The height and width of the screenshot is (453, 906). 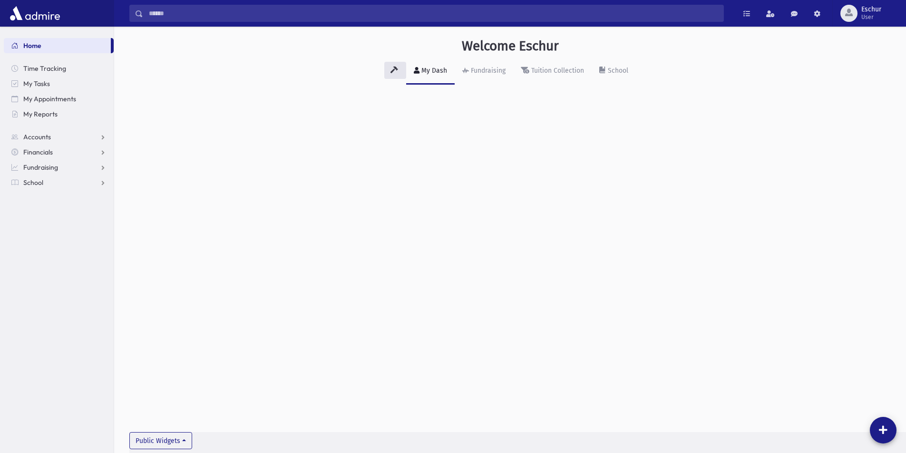 What do you see at coordinates (58, 68) in the screenshot?
I see `a: Time Tracking` at bounding box center [58, 68].